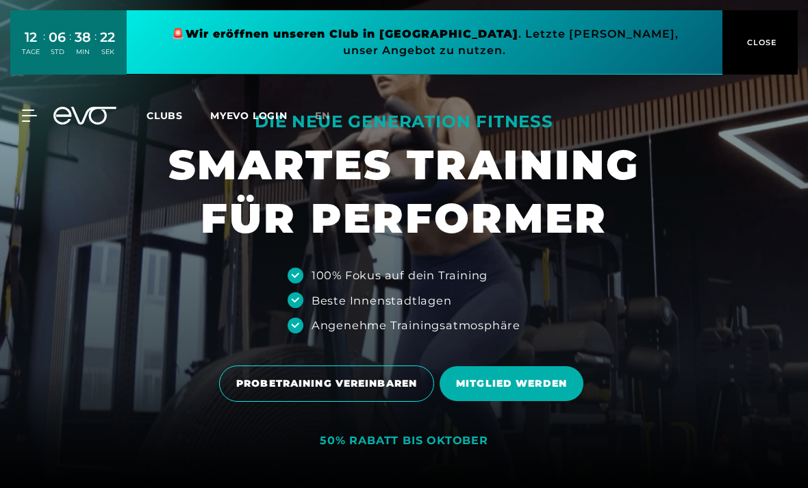 This screenshot has width=808, height=488. What do you see at coordinates (326, 383) in the screenshot?
I see `span: PROBETRAINING VEREINBAREN` at bounding box center [326, 383].